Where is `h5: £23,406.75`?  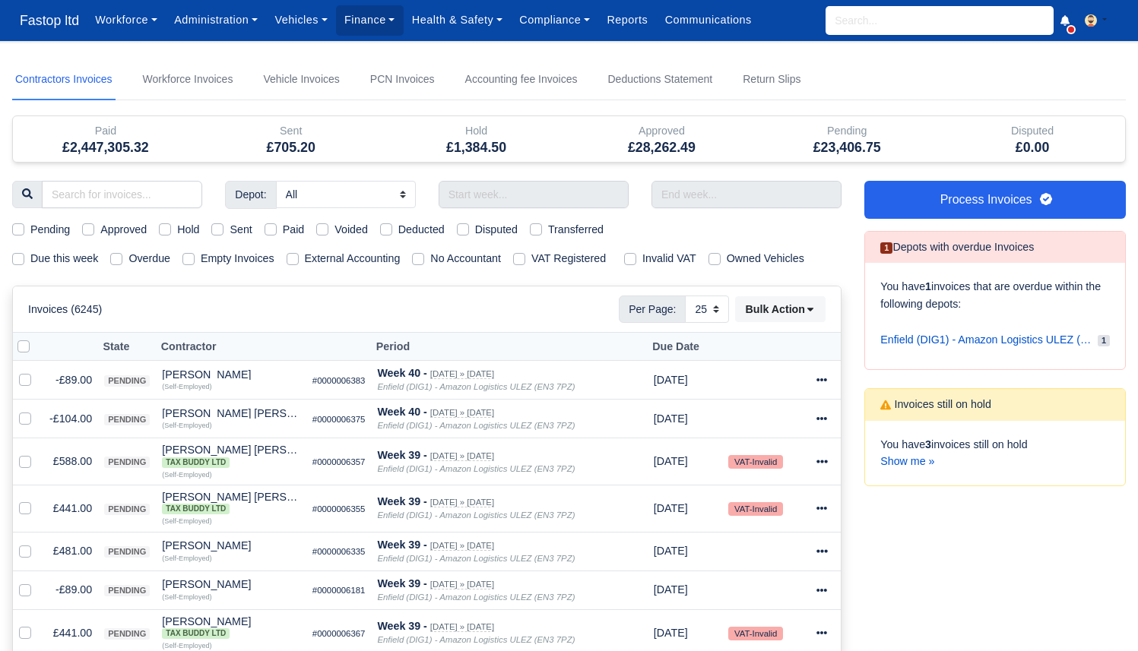
h5: £23,406.75 is located at coordinates (847, 147).